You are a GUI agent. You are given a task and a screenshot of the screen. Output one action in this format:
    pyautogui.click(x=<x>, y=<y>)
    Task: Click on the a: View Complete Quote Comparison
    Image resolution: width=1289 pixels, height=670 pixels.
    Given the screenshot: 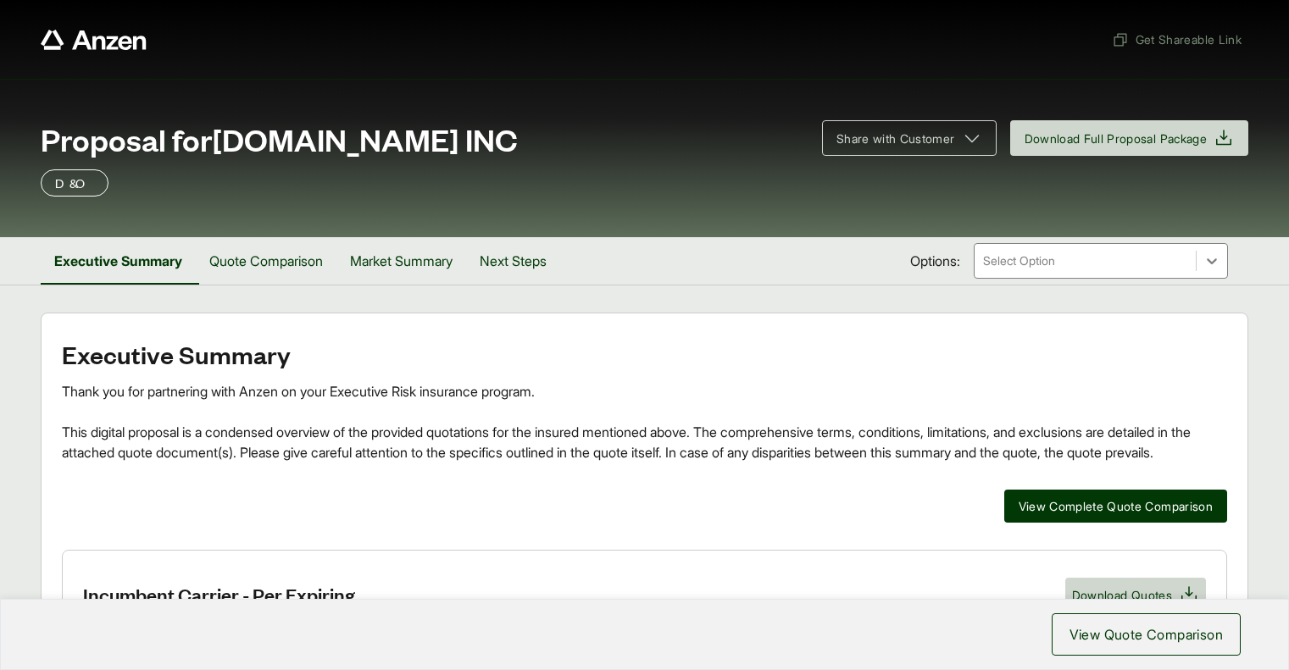 What is the action you would take?
    pyautogui.click(x=1116, y=506)
    